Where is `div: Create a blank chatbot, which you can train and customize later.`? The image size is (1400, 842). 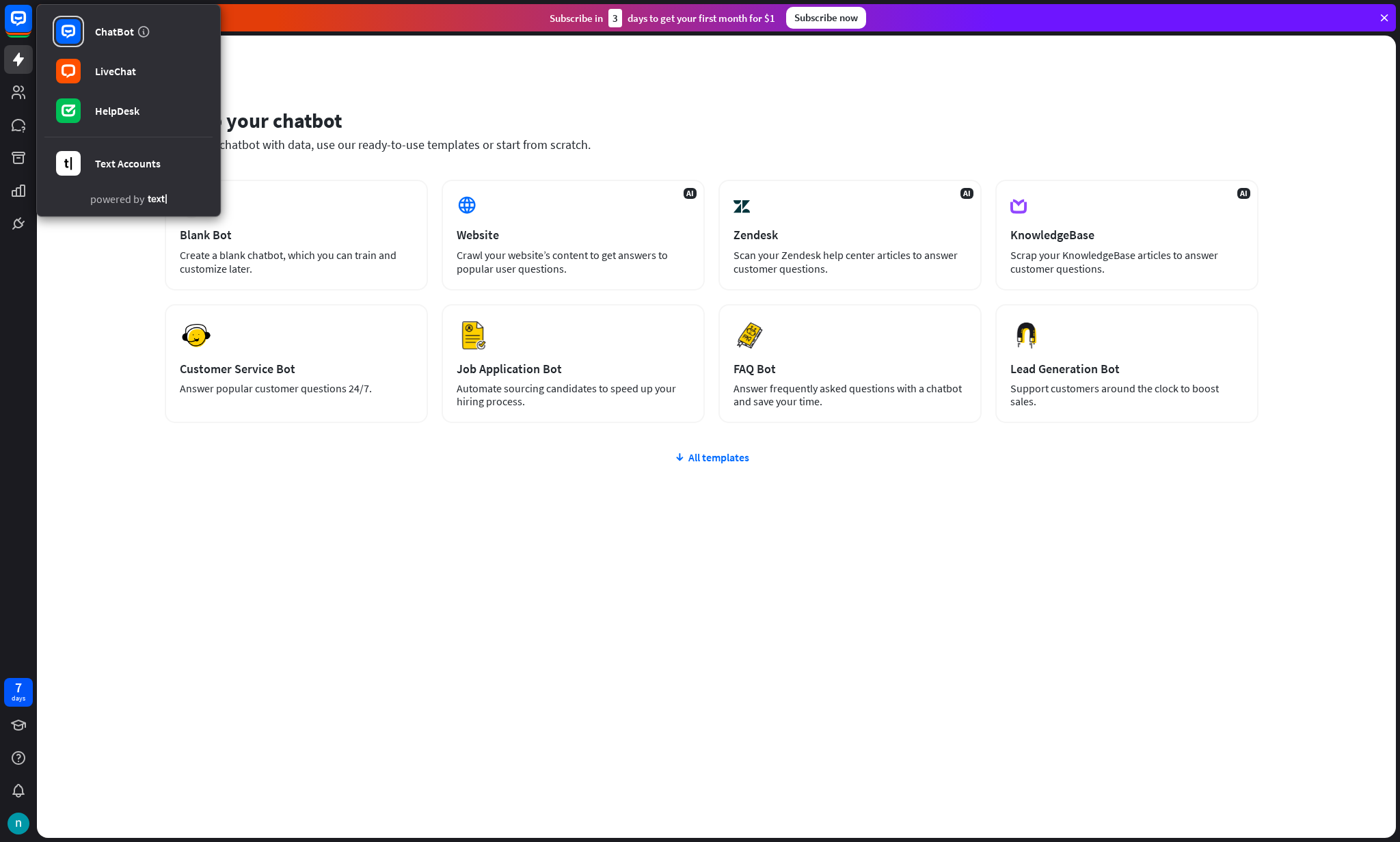
div: Create a blank chatbot, which you can train and customize later. is located at coordinates (296, 262).